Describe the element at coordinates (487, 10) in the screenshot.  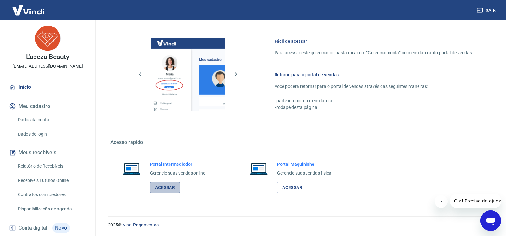
I see `button: Sair` at that location.